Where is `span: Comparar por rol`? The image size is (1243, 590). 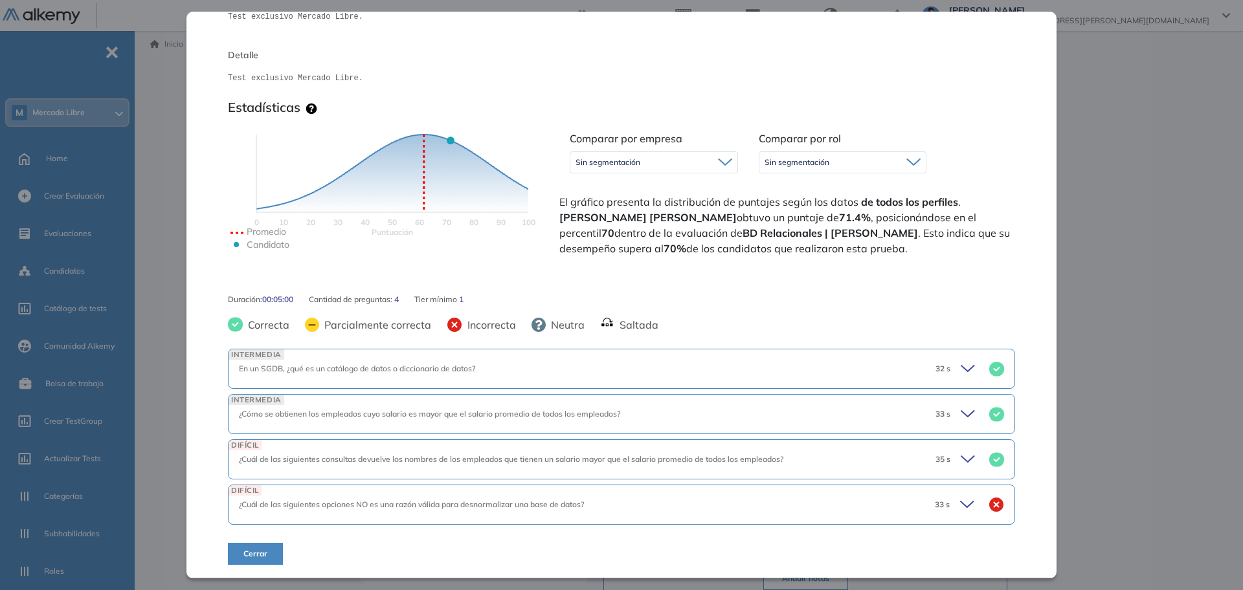 span: Comparar por rol is located at coordinates (799, 139).